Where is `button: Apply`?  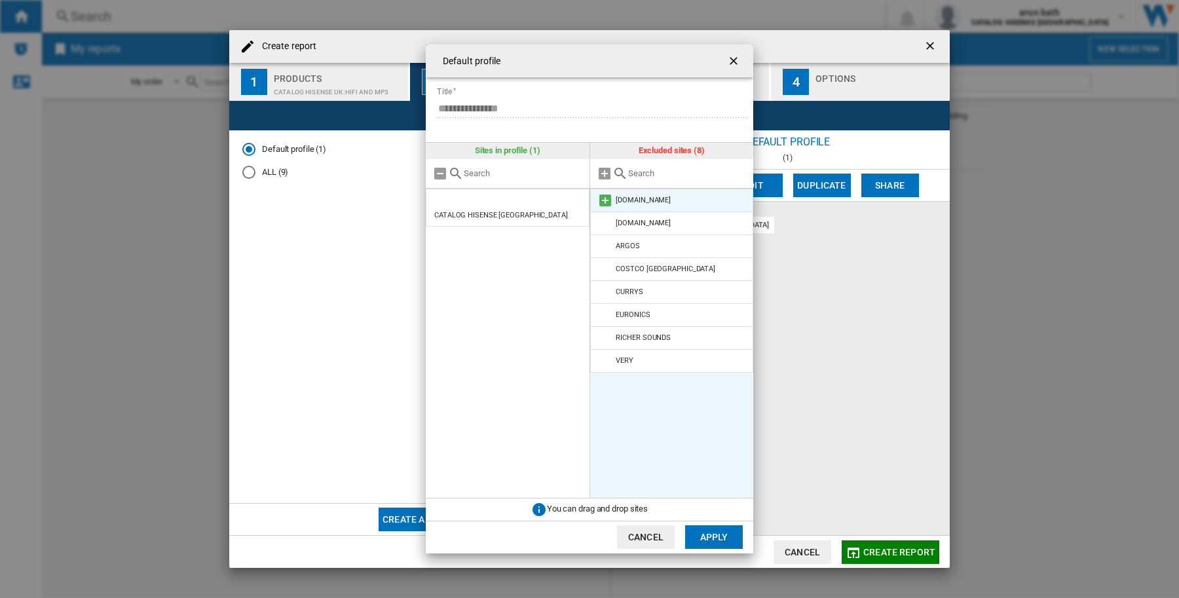
button: Apply is located at coordinates (714, 537).